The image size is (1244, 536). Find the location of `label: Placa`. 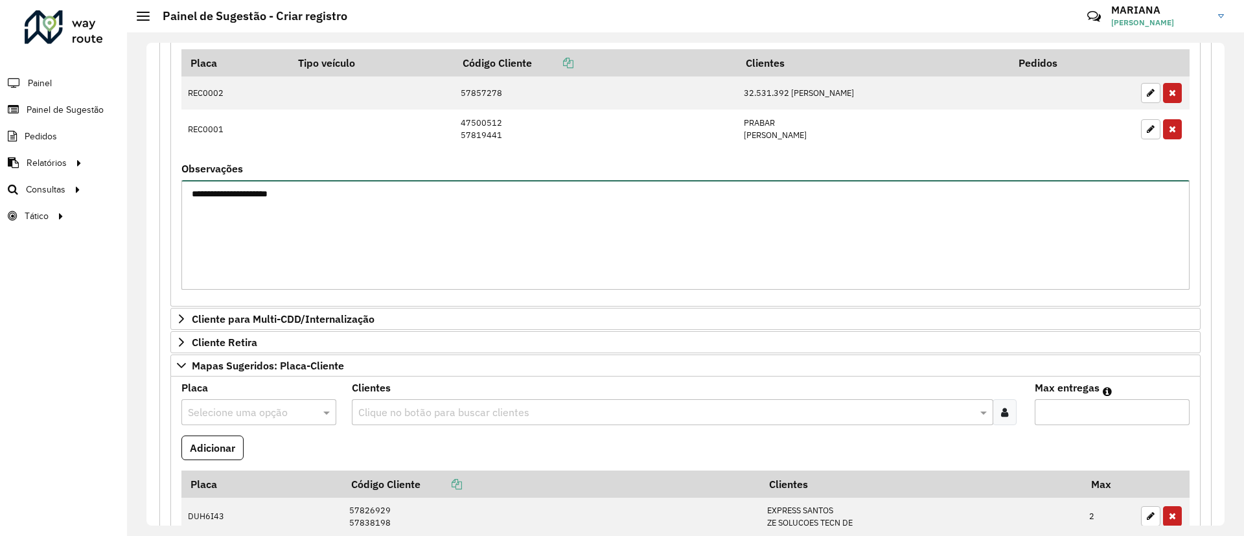

label: Placa is located at coordinates (194, 387).